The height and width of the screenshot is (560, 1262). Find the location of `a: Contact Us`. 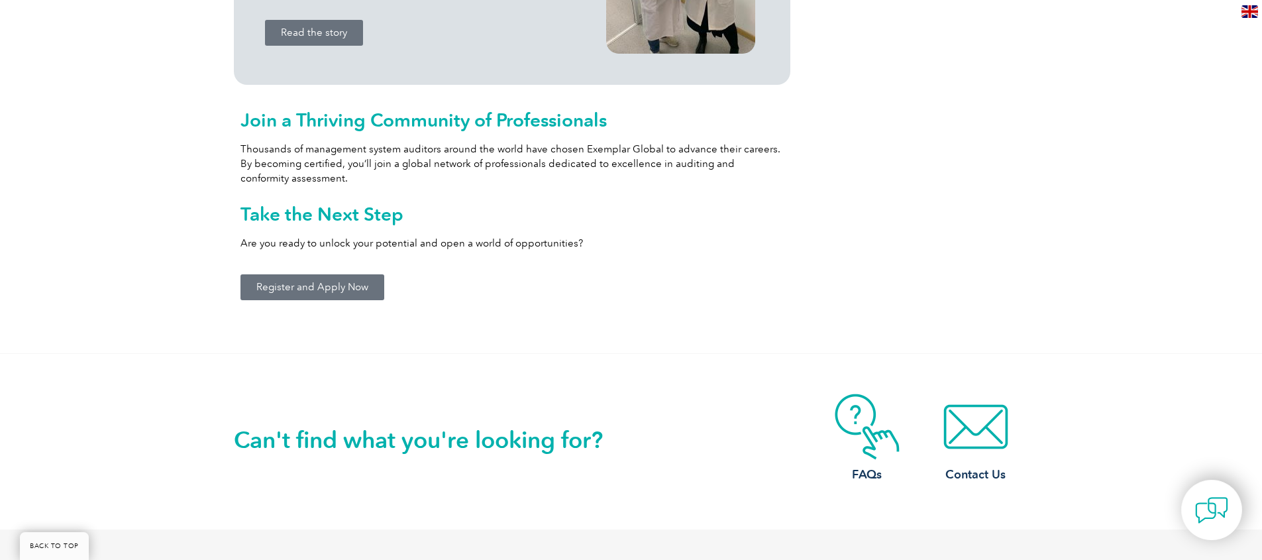

a: Contact Us is located at coordinates (976, 438).